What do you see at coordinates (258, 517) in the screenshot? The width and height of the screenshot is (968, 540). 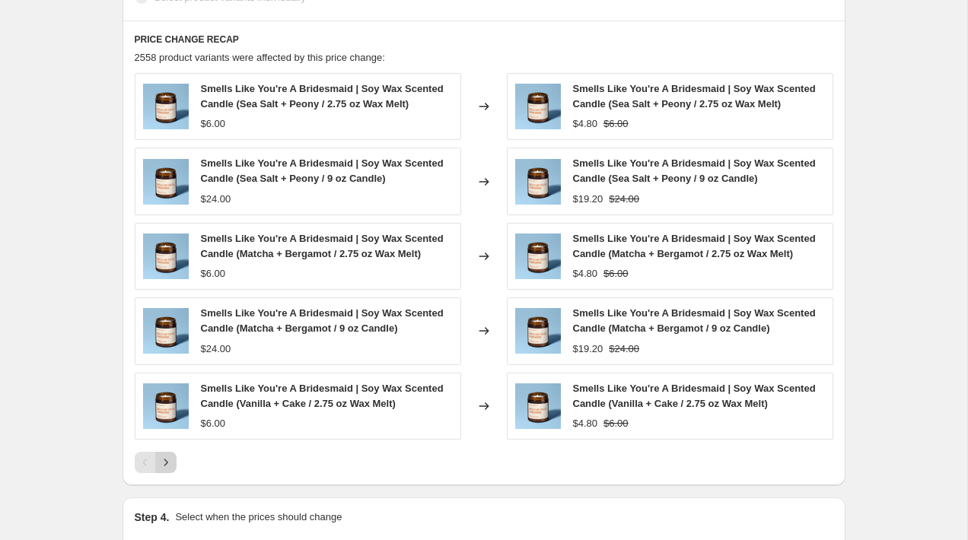 I see `p: Select when the prices should change` at bounding box center [258, 517].